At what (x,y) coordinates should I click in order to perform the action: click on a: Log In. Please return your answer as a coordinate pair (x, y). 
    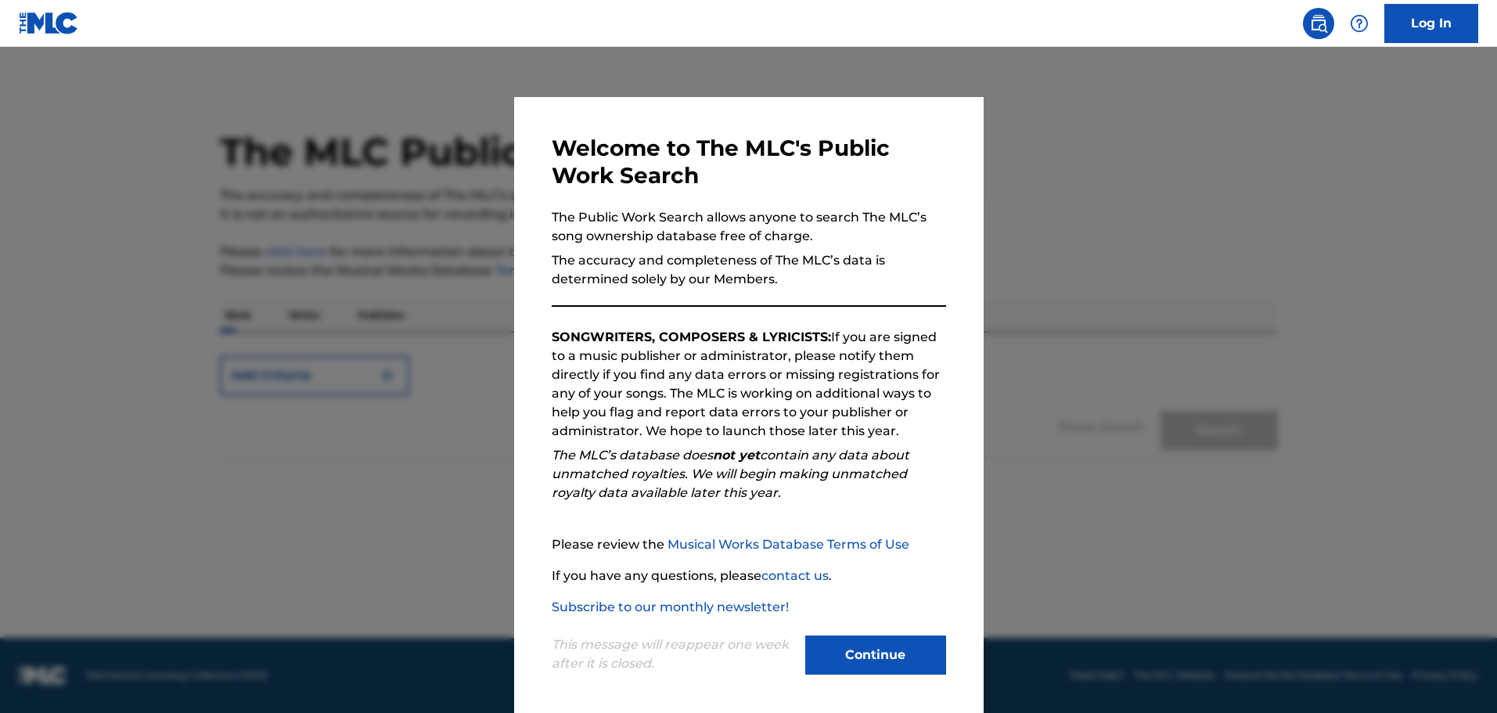
    Looking at the image, I should click on (1431, 23).